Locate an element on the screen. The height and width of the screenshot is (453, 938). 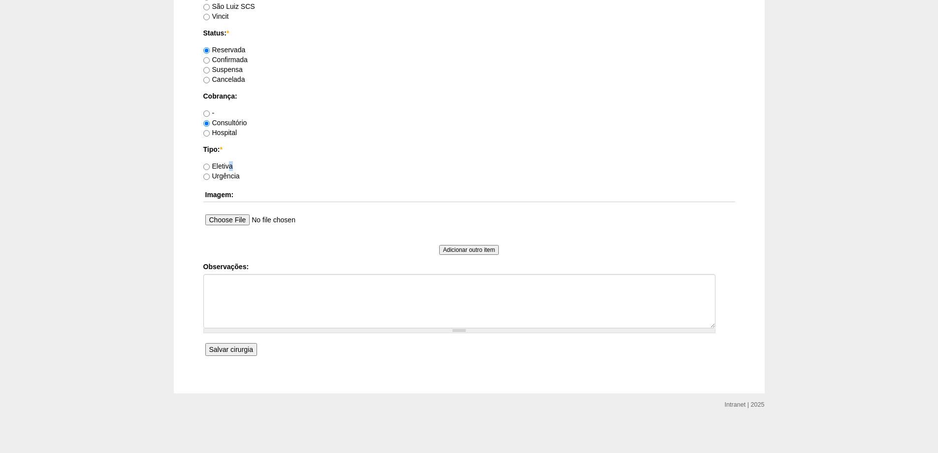
label: Vincit is located at coordinates (216, 16).